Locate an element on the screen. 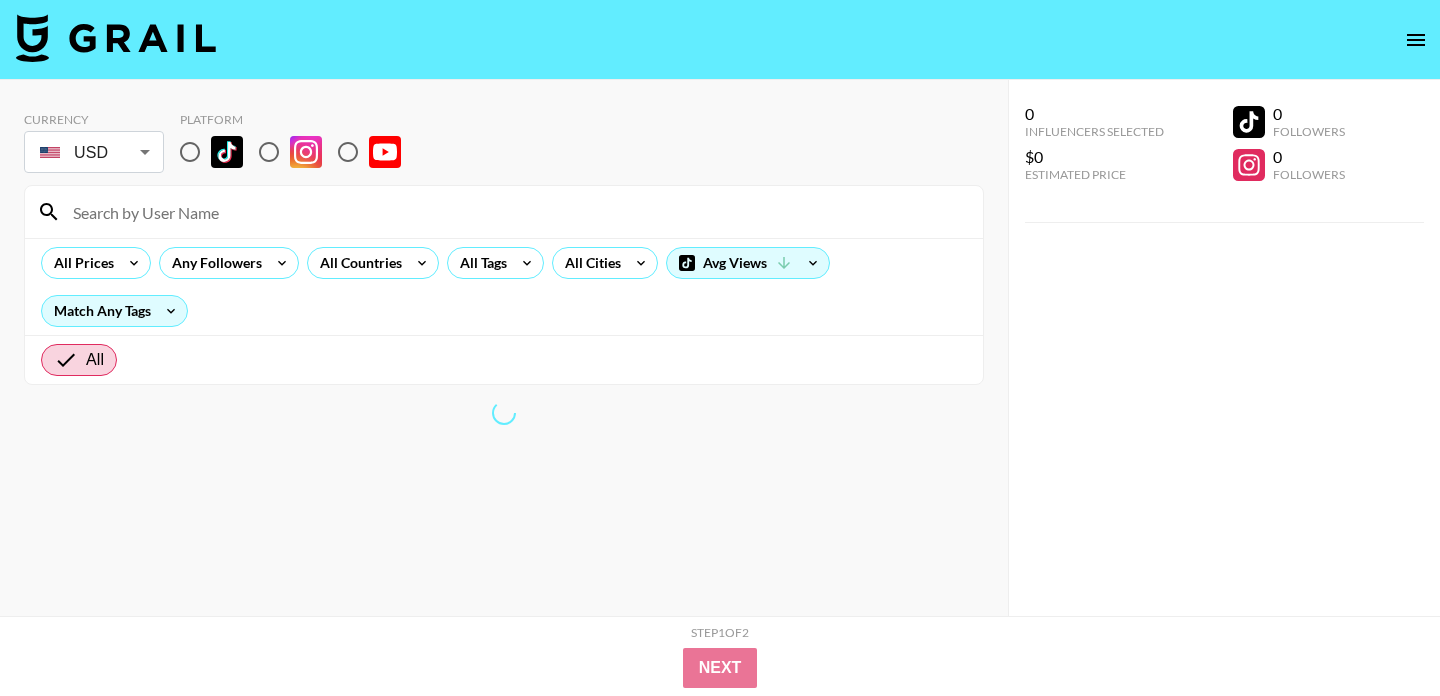 The height and width of the screenshot is (696, 1440). div: USD is located at coordinates (94, 152).